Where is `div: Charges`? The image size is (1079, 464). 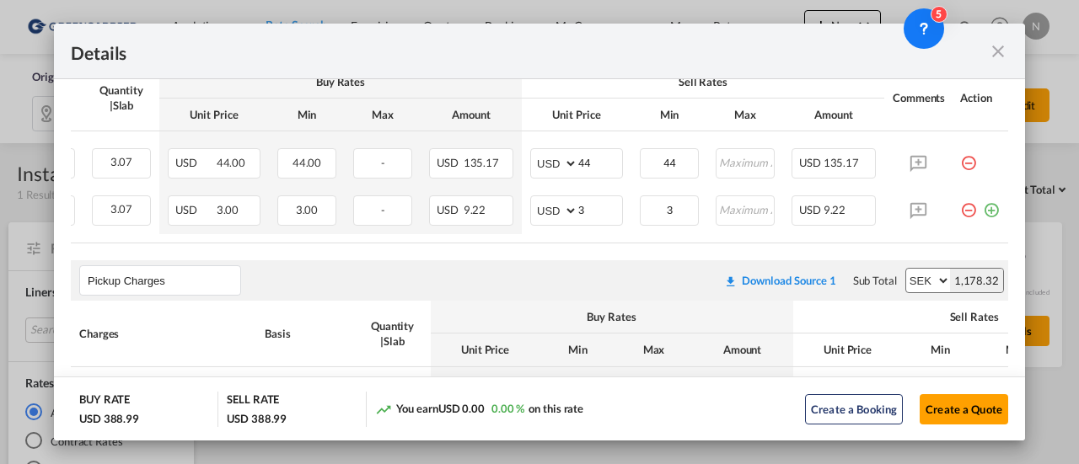 div: Charges is located at coordinates (164, 334).